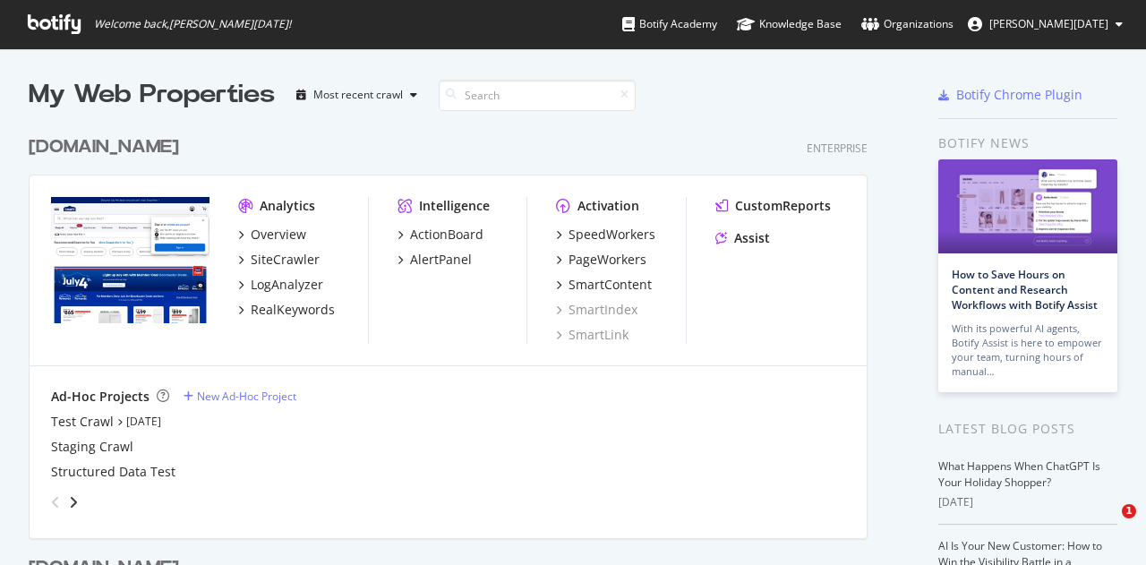 The image size is (1146, 565). I want to click on div: New Ad-Hoc Project, so click(246, 396).